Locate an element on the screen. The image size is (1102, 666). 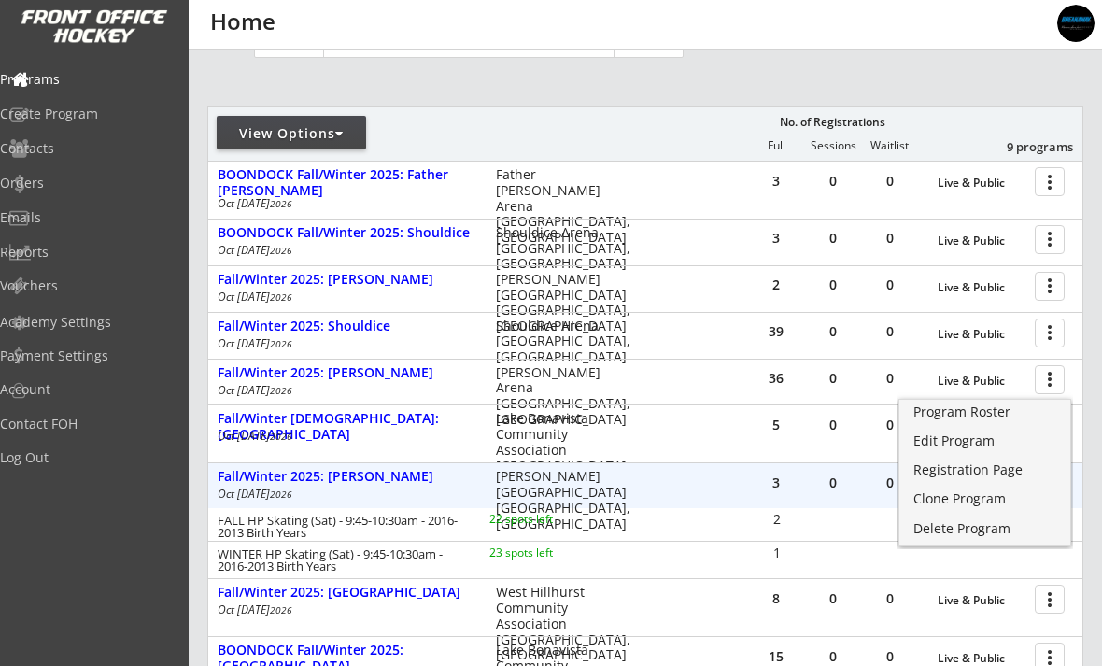
div: FALL HP Skating (Sat) - 9:45-10:30am - 2016-2013 Birth Years is located at coordinates (341, 527).